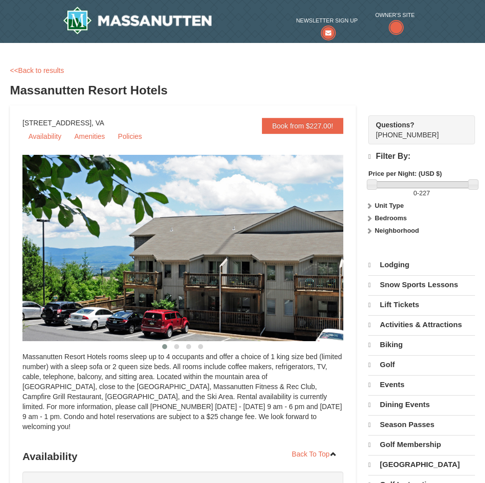  What do you see at coordinates (397, 230) in the screenshot?
I see `strong: Neighborhood` at bounding box center [397, 230].